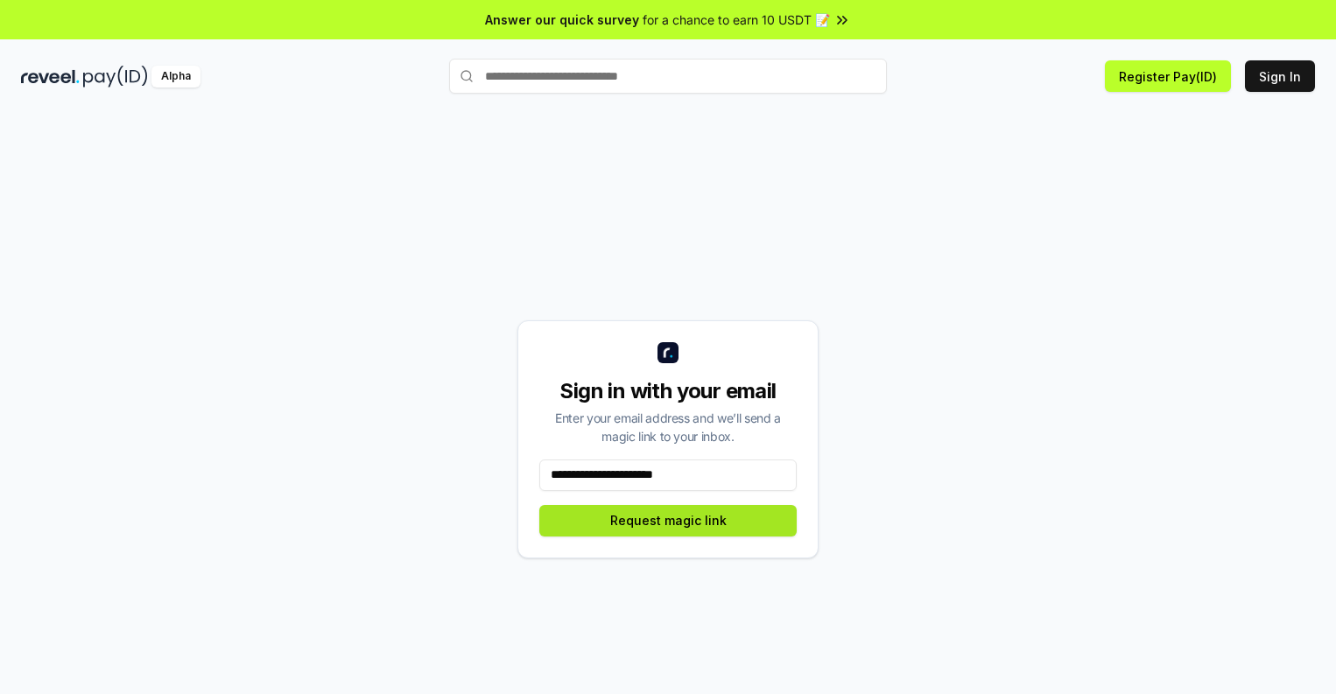 This screenshot has height=694, width=1336. I want to click on div: Alpha, so click(176, 76).